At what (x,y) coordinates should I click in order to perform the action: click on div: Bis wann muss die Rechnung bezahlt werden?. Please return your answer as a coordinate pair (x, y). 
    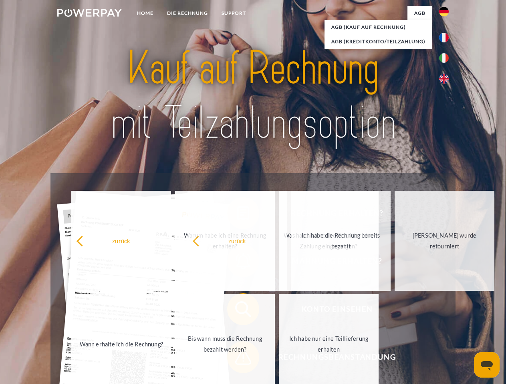
    Looking at the image, I should click on (225, 344).